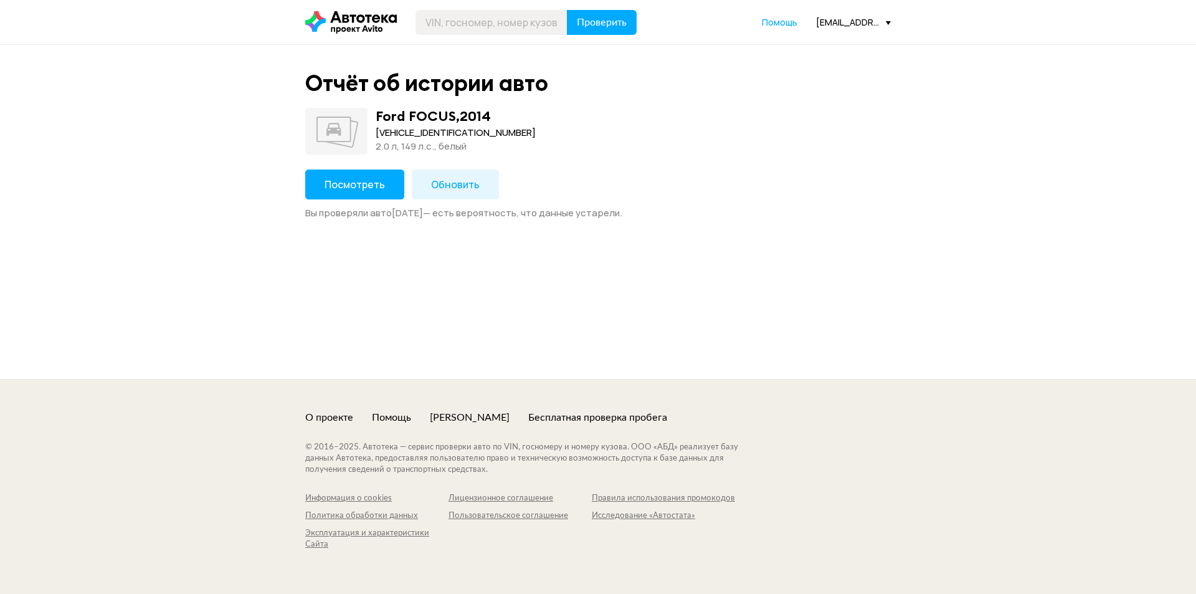 Image resolution: width=1196 pixels, height=594 pixels. What do you see at coordinates (354, 184) in the screenshot?
I see `button: Посмотреть` at bounding box center [354, 184].